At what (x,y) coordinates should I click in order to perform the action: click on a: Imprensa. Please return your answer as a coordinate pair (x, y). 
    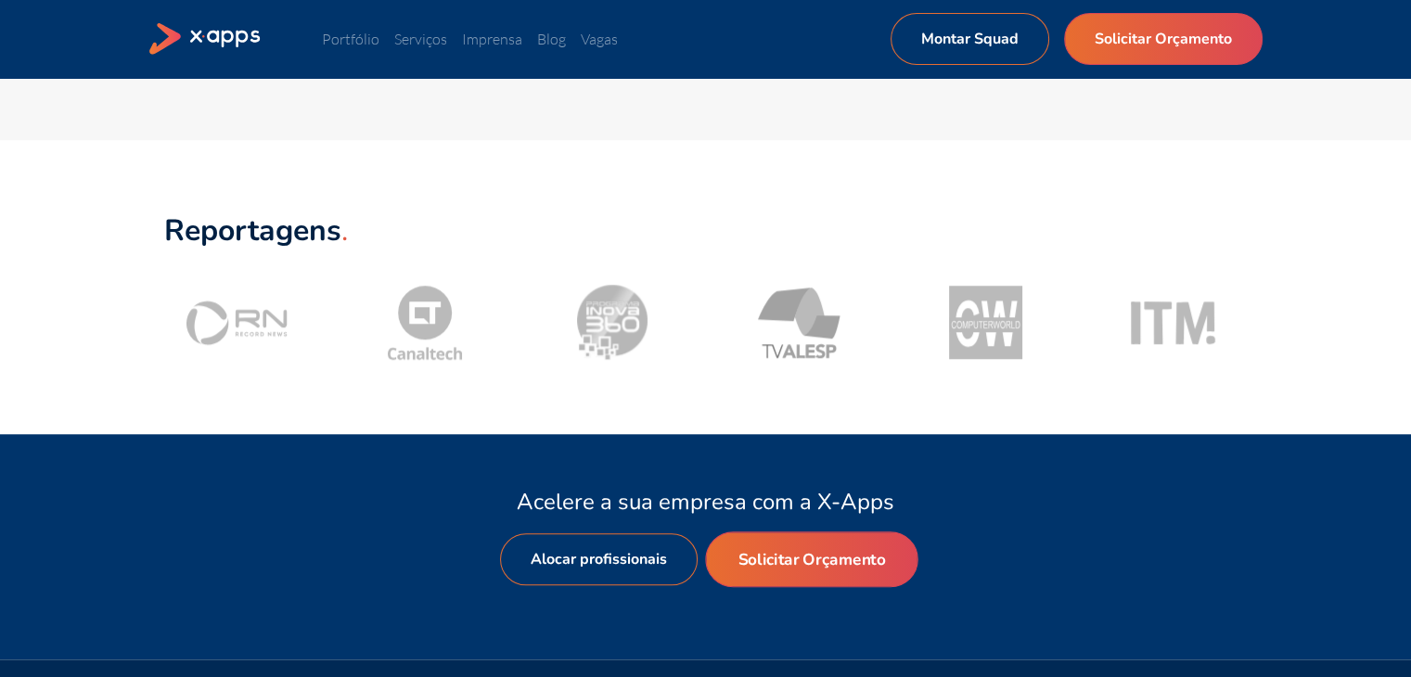
    Looking at the image, I should click on (492, 39).